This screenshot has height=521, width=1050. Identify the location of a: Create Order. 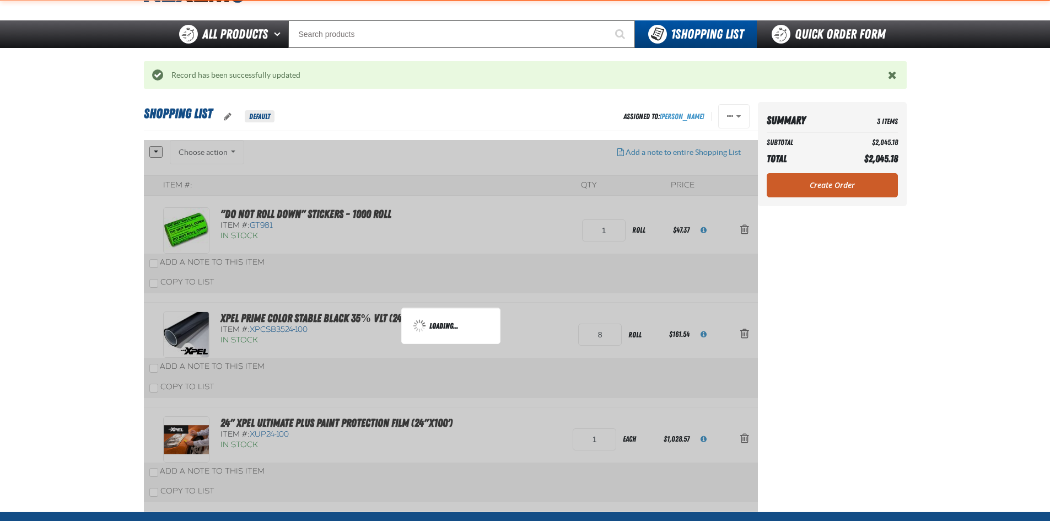
(832, 185).